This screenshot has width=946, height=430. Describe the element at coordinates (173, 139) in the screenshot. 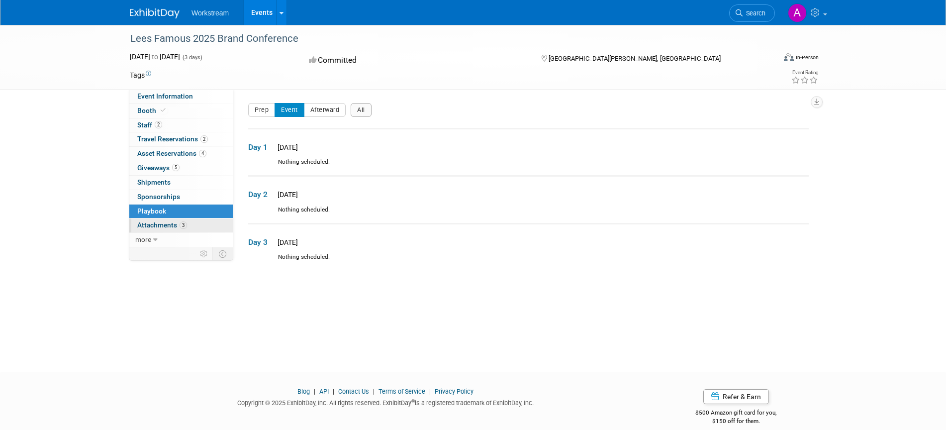

I see `span: Travel Reservations` at that location.